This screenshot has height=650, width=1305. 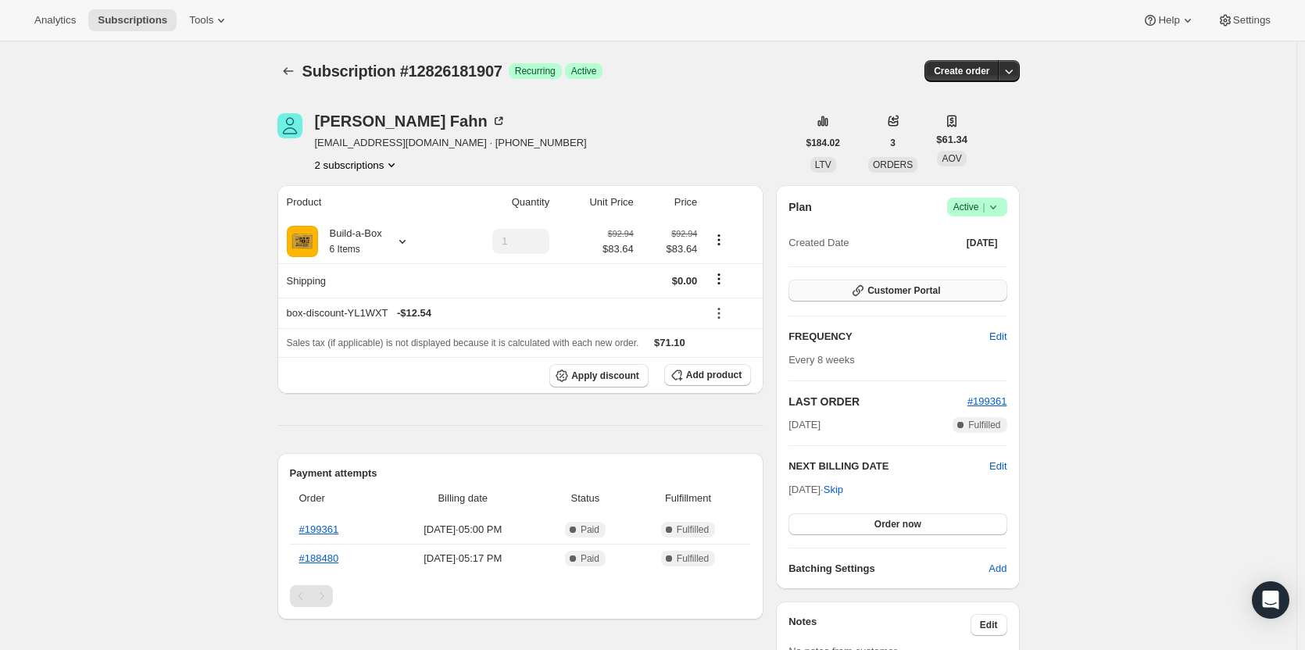 What do you see at coordinates (463, 343) in the screenshot?
I see `span: Sales tax (if applicable) is not displayed because it is calculated with each new order.` at bounding box center [463, 343].